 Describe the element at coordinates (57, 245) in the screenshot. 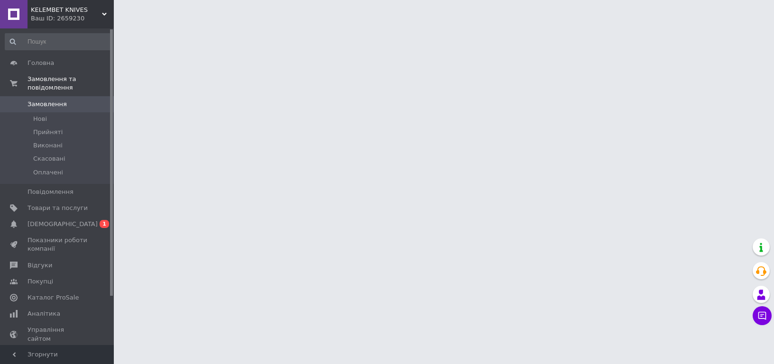

I see `span: Показники роботи компанії` at that location.